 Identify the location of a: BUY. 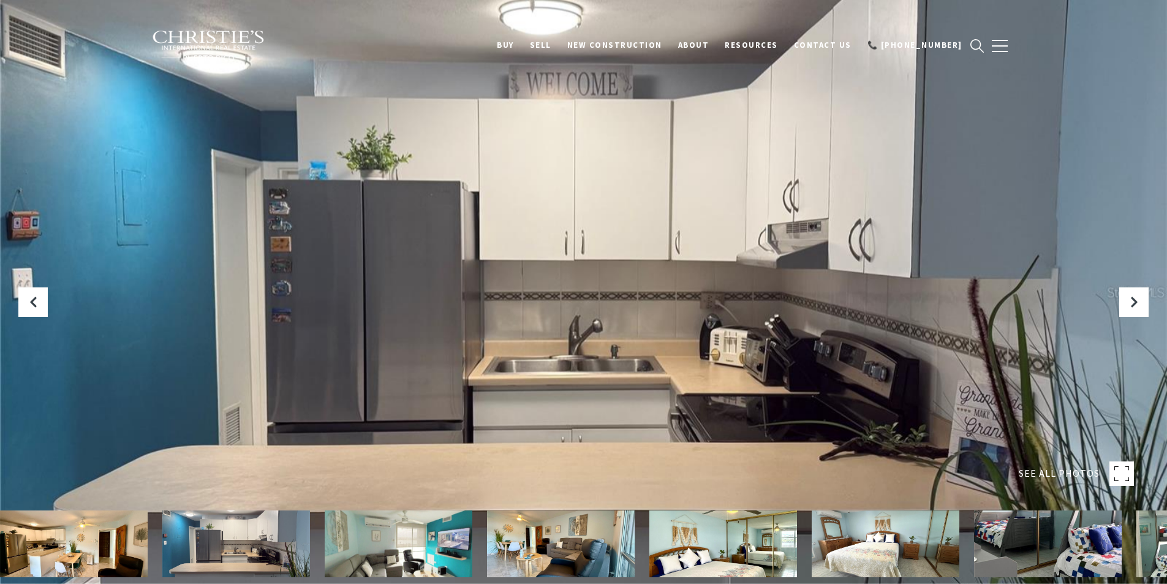
(505, 45).